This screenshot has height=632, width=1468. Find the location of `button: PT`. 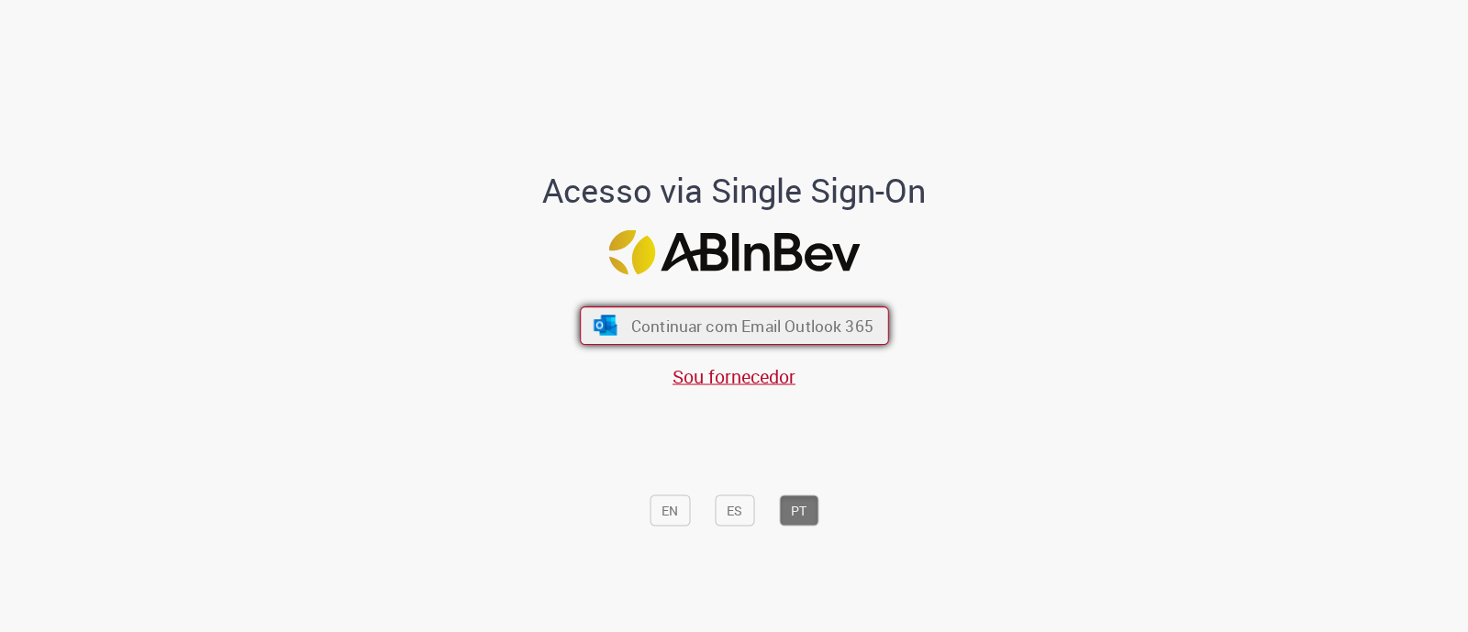

button: PT is located at coordinates (798, 510).